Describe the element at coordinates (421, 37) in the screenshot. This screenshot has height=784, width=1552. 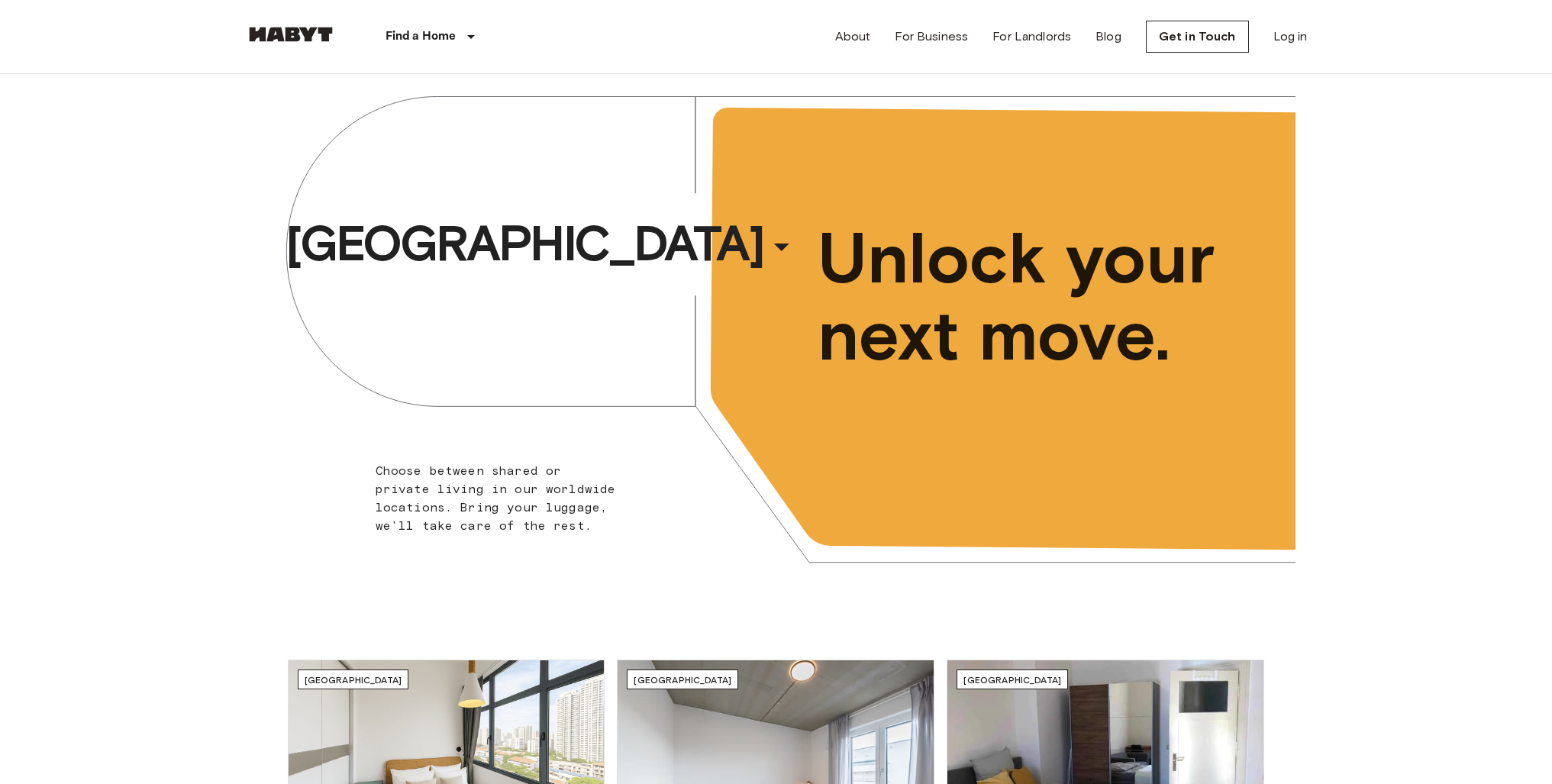
I see `p: Find a Home` at that location.